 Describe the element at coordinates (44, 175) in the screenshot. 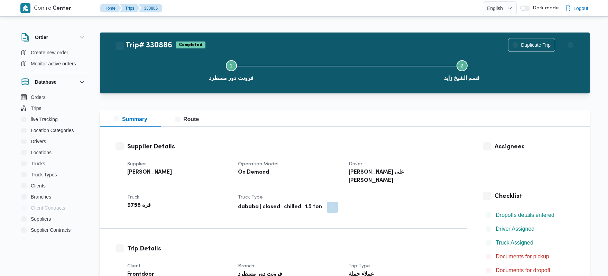

I see `span: Truck Types` at that location.